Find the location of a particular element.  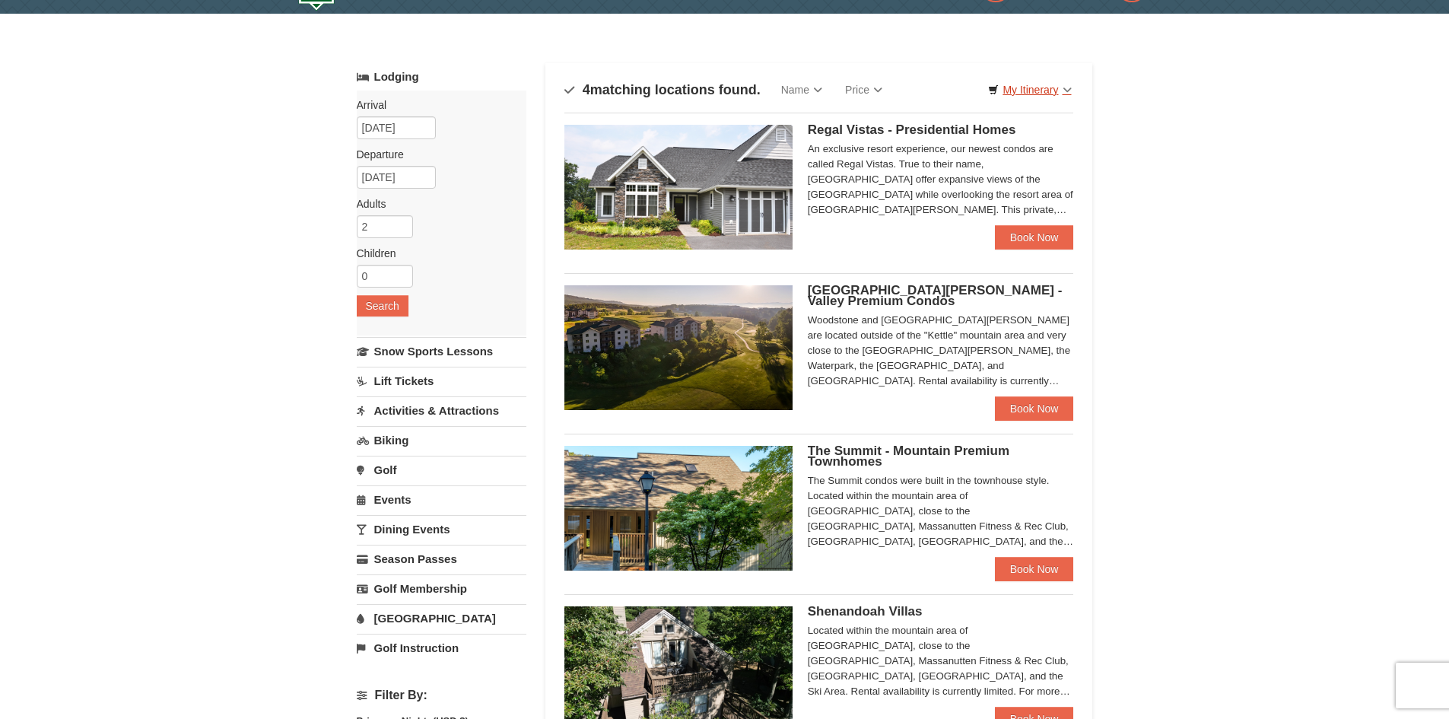

label: Arrival is located at coordinates (436, 105).